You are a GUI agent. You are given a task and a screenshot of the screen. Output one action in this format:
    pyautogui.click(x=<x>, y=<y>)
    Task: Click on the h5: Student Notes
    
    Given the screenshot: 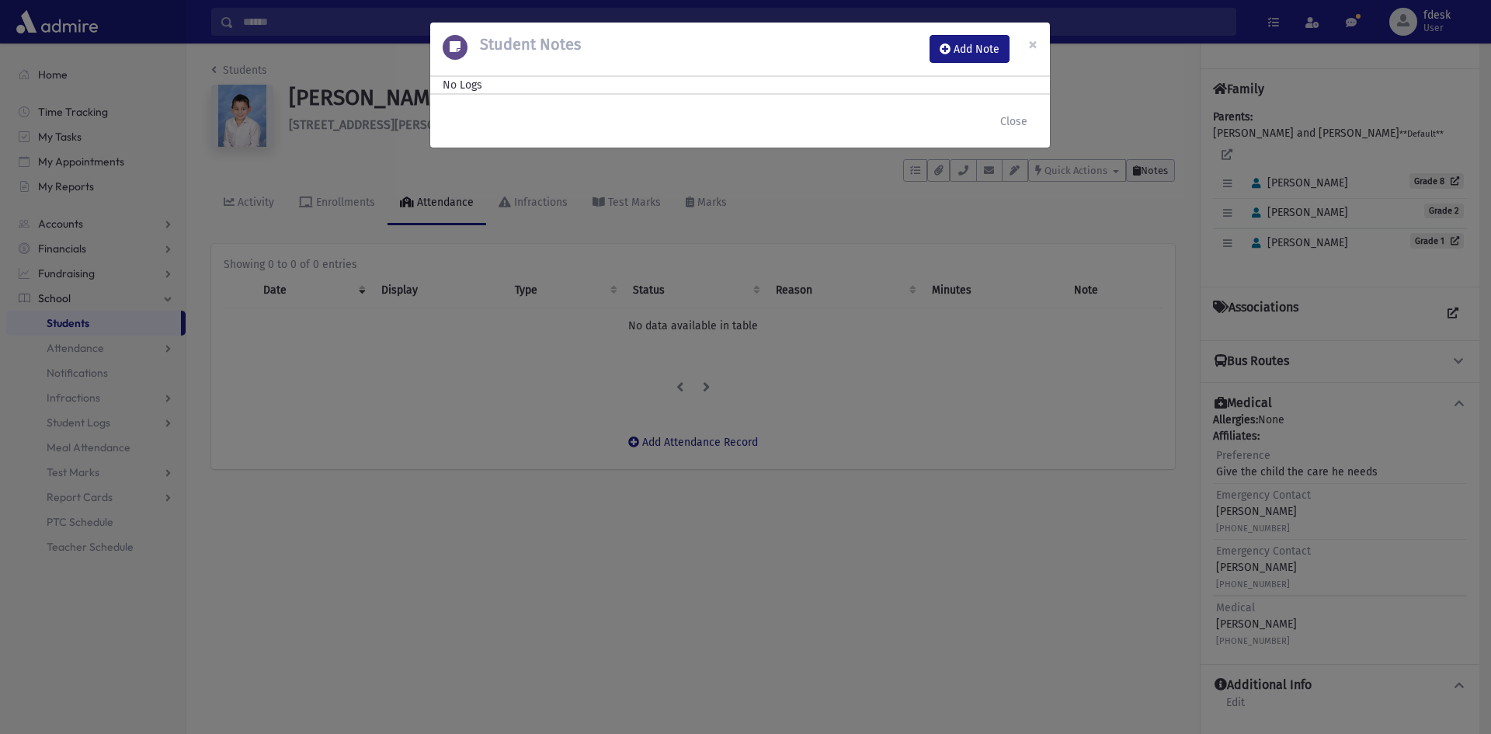 What is the action you would take?
    pyautogui.click(x=524, y=44)
    